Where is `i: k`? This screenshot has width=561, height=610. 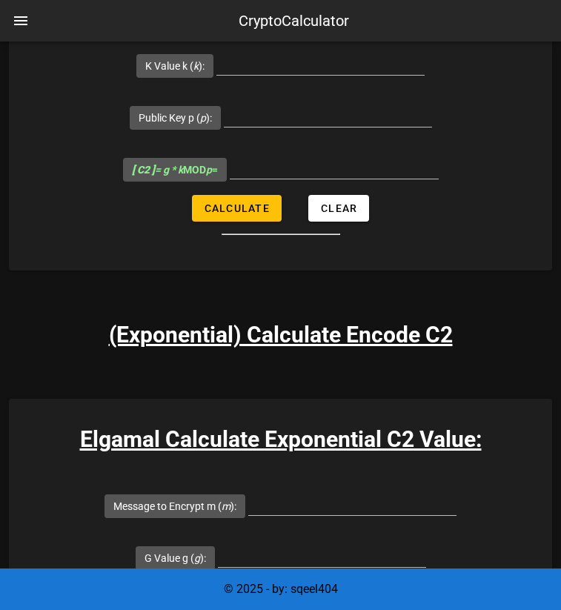
i: k is located at coordinates (196, 66).